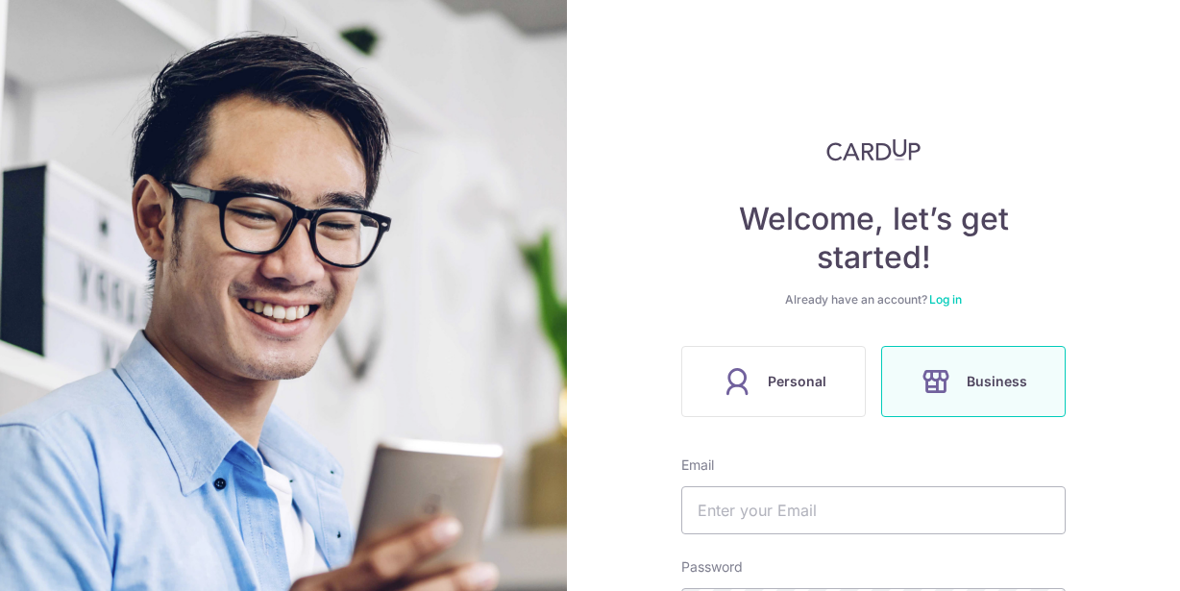  What do you see at coordinates (712, 567) in the screenshot?
I see `label: Password` at bounding box center [712, 567].